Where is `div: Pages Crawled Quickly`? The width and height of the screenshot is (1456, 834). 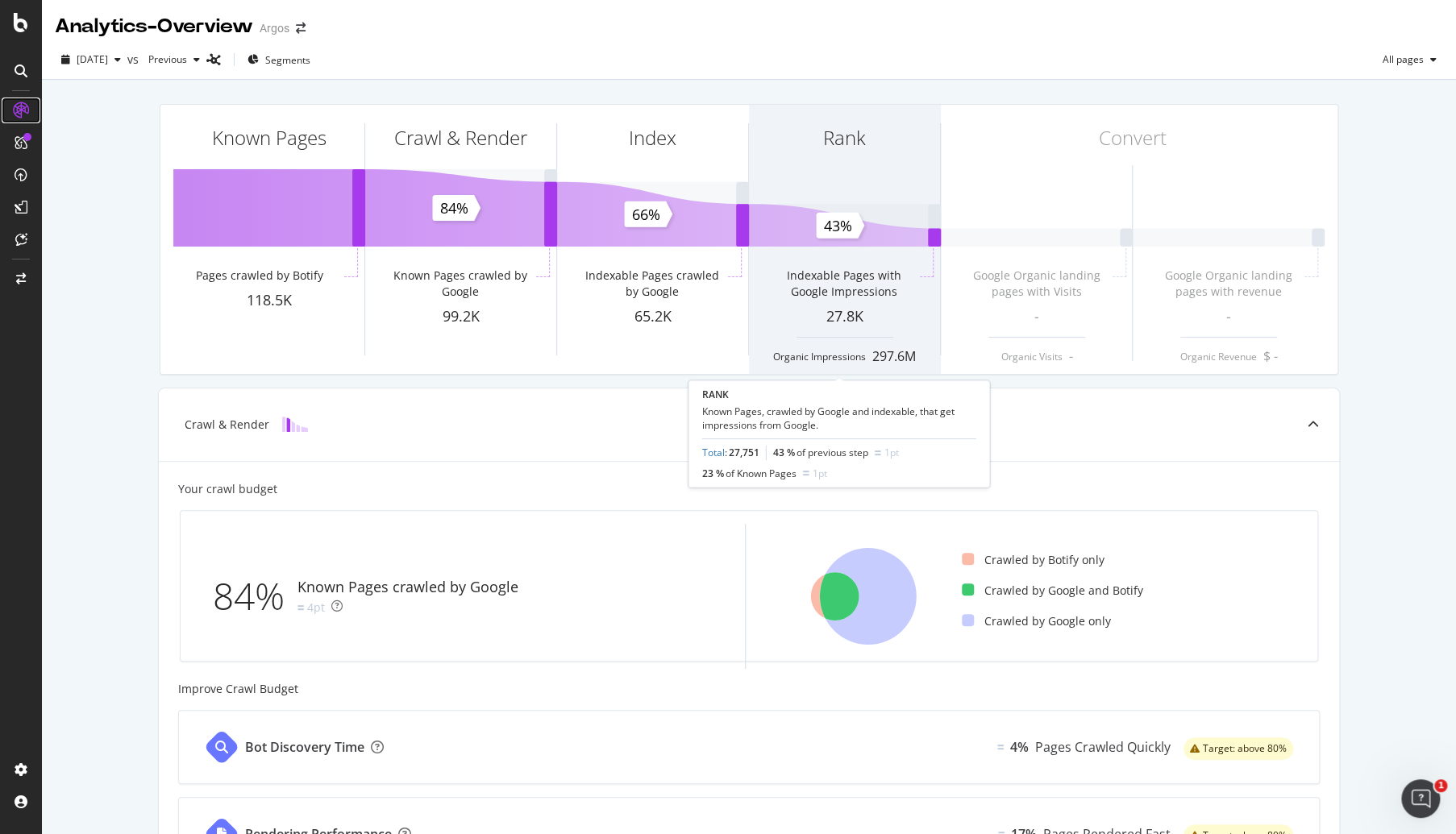
div: Pages Crawled Quickly is located at coordinates (1102, 748).